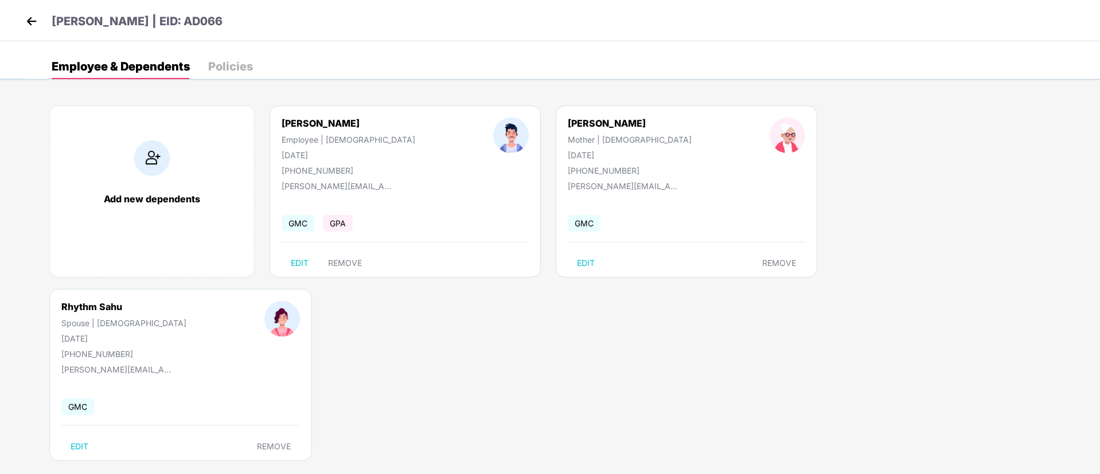 This screenshot has height=474, width=1100. What do you see at coordinates (231, 67) in the screenshot?
I see `div: Policies` at bounding box center [231, 67].